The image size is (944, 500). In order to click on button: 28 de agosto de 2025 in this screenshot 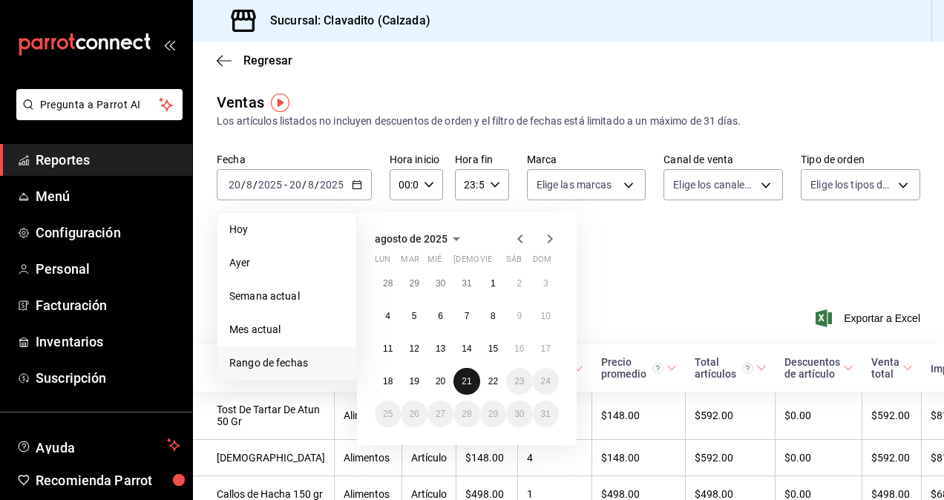, I will do `click(466, 414)`.